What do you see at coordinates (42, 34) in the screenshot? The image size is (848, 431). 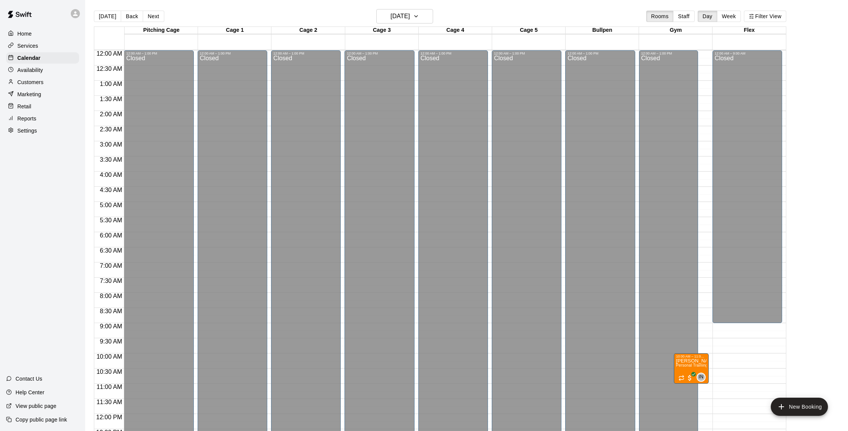 I see `a: Home` at bounding box center [42, 34].